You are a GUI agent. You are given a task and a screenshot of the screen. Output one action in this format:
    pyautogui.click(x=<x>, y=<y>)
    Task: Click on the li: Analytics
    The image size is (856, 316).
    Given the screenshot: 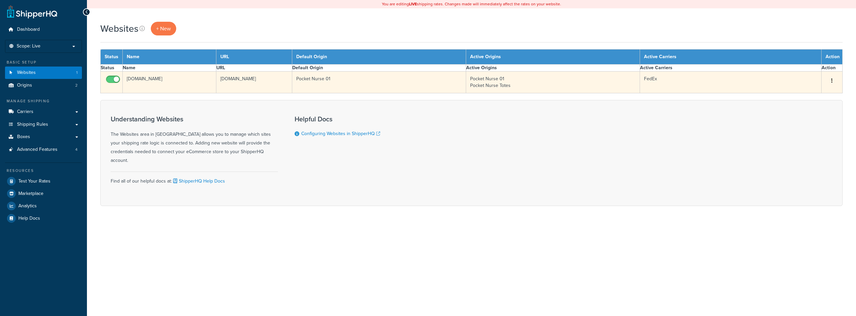 What is the action you would take?
    pyautogui.click(x=43, y=206)
    